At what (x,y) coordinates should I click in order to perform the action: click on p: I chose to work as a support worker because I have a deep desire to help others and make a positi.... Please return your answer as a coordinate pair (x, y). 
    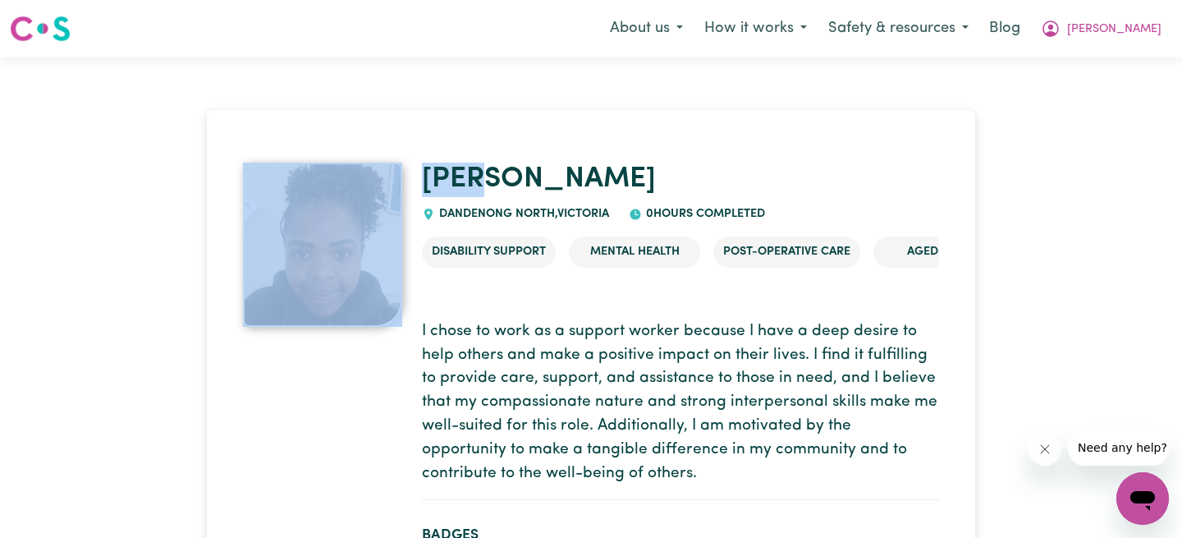
    Looking at the image, I should click on (680, 403).